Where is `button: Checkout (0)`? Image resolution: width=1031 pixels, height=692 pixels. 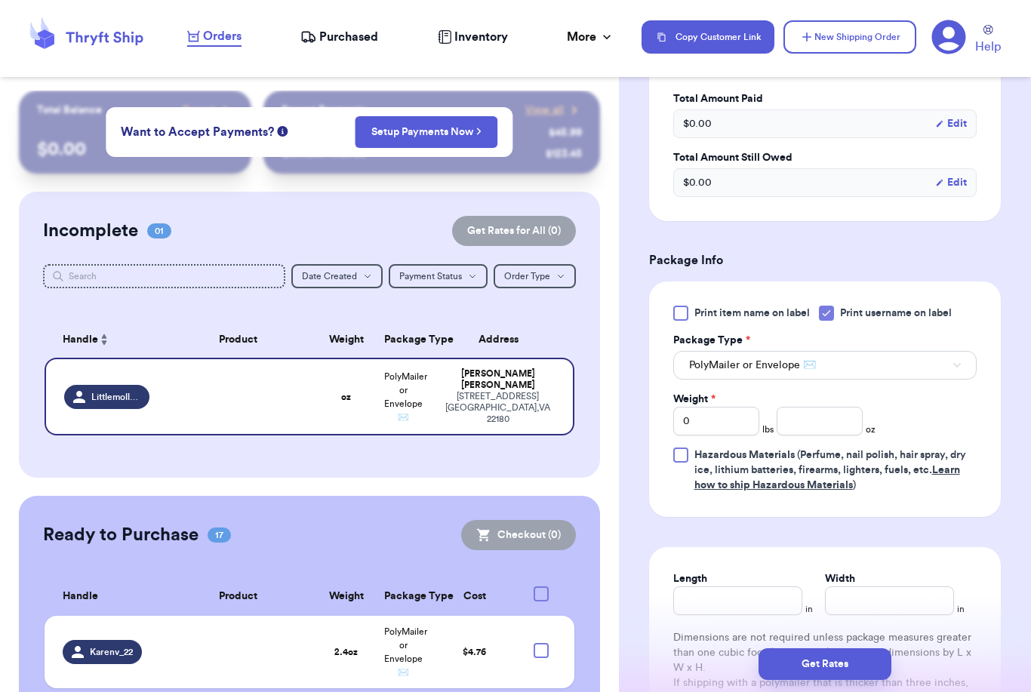 button: Checkout (0) is located at coordinates (519, 535).